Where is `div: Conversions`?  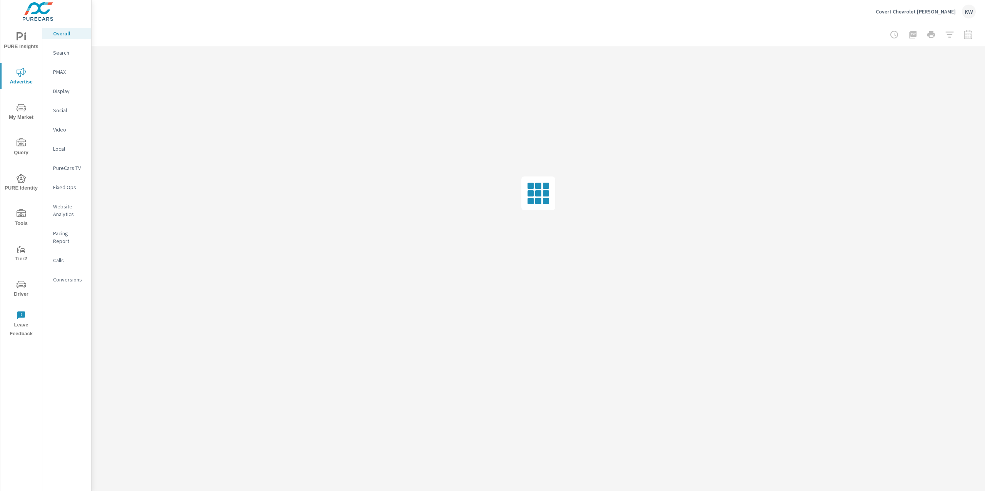 div: Conversions is located at coordinates (67, 280).